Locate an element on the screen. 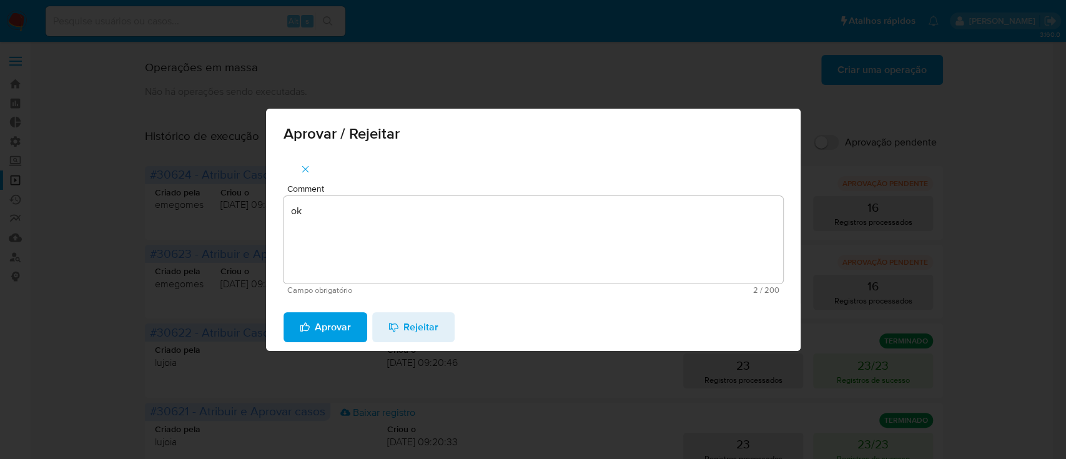  span: Máximo 200 caracteres is located at coordinates (656, 290).